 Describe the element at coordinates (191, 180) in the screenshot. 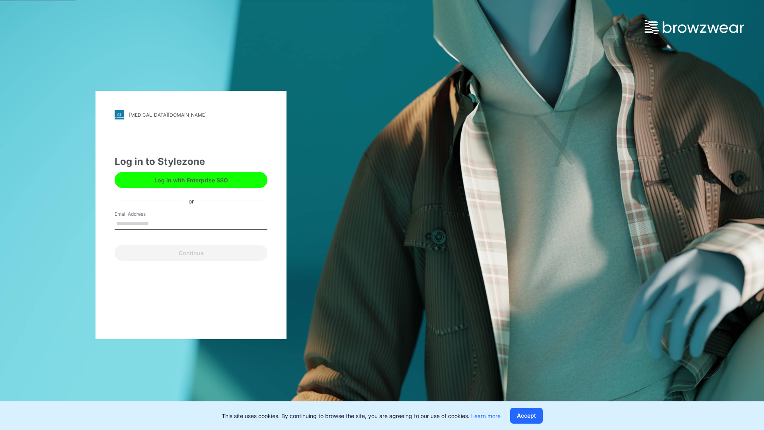

I see `button: Log in with Enterprise SSO` at that location.